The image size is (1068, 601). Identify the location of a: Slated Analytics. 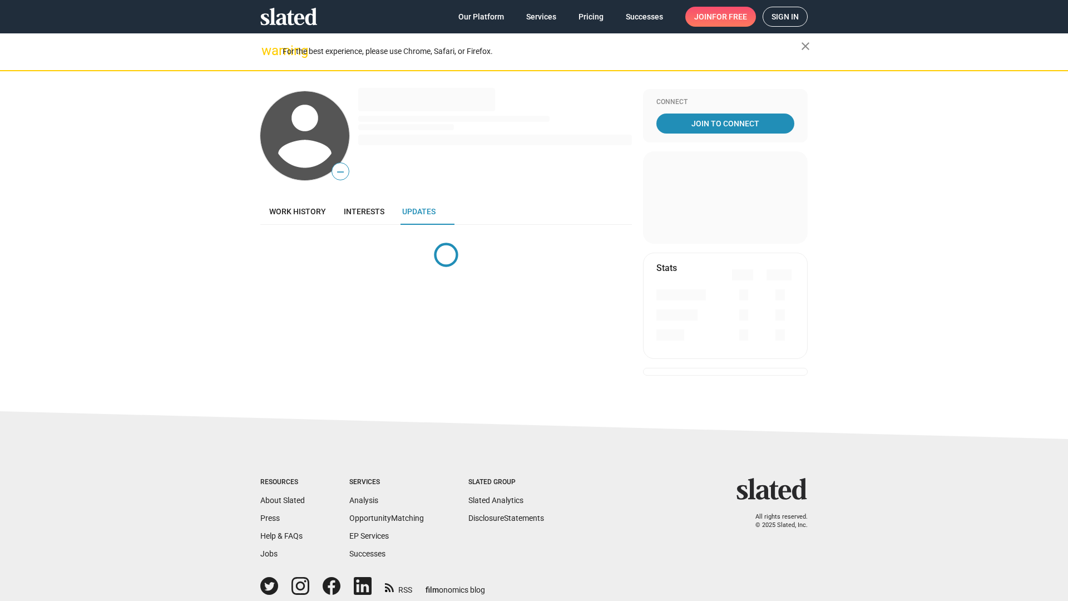
(496, 500).